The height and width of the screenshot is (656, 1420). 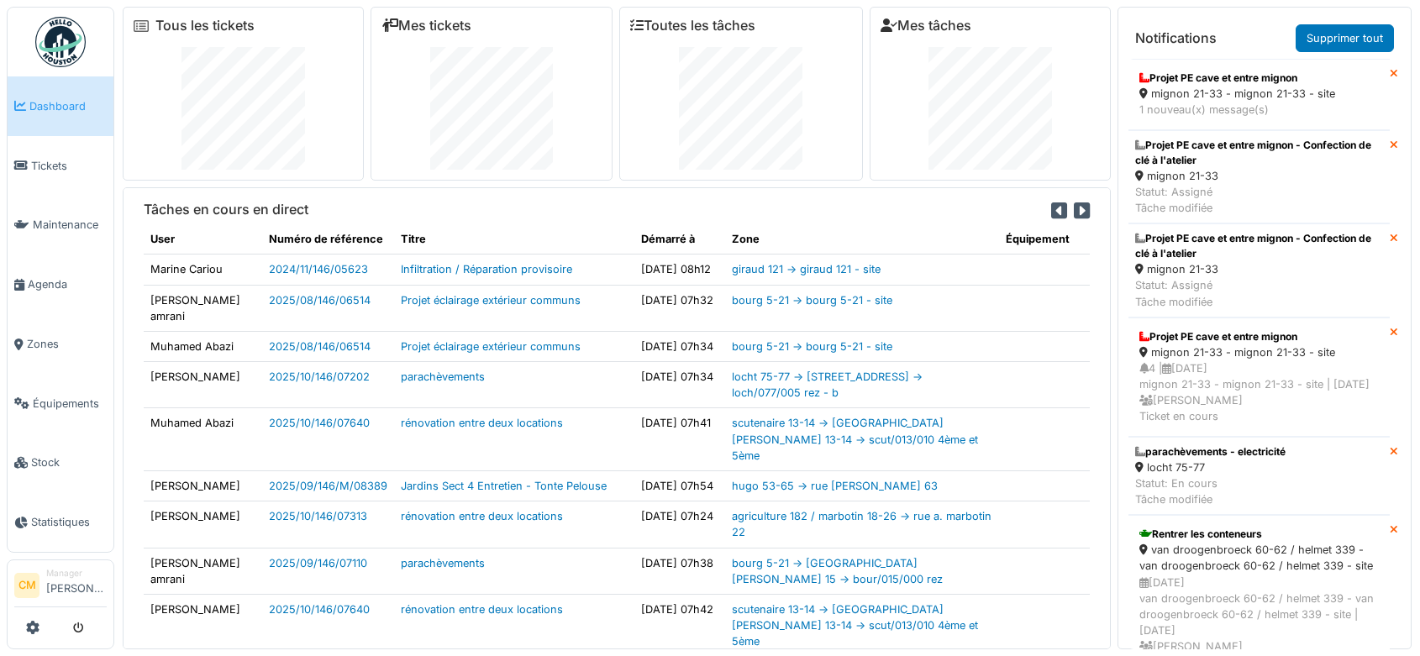 I want to click on a: Infiltration / Réparation provisoire, so click(x=486, y=269).